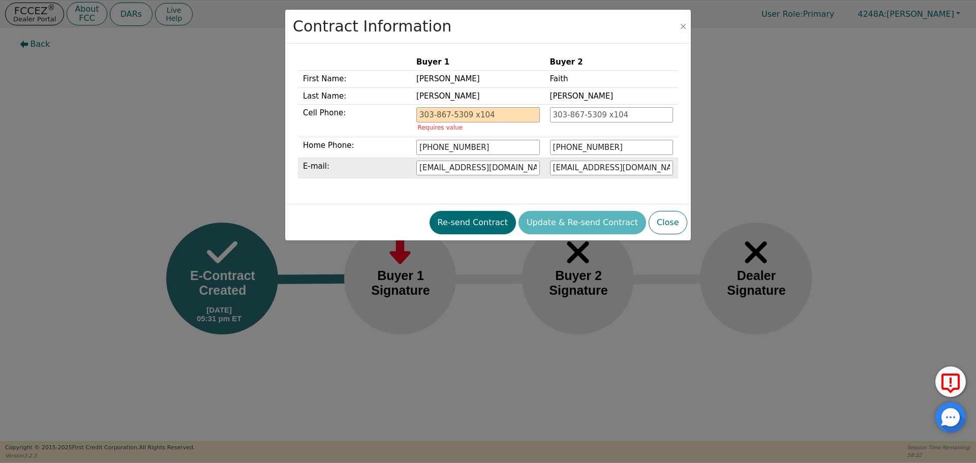 Image resolution: width=976 pixels, height=463 pixels. What do you see at coordinates (951, 382) in the screenshot?
I see `button: Report Error to FCC` at bounding box center [951, 382].